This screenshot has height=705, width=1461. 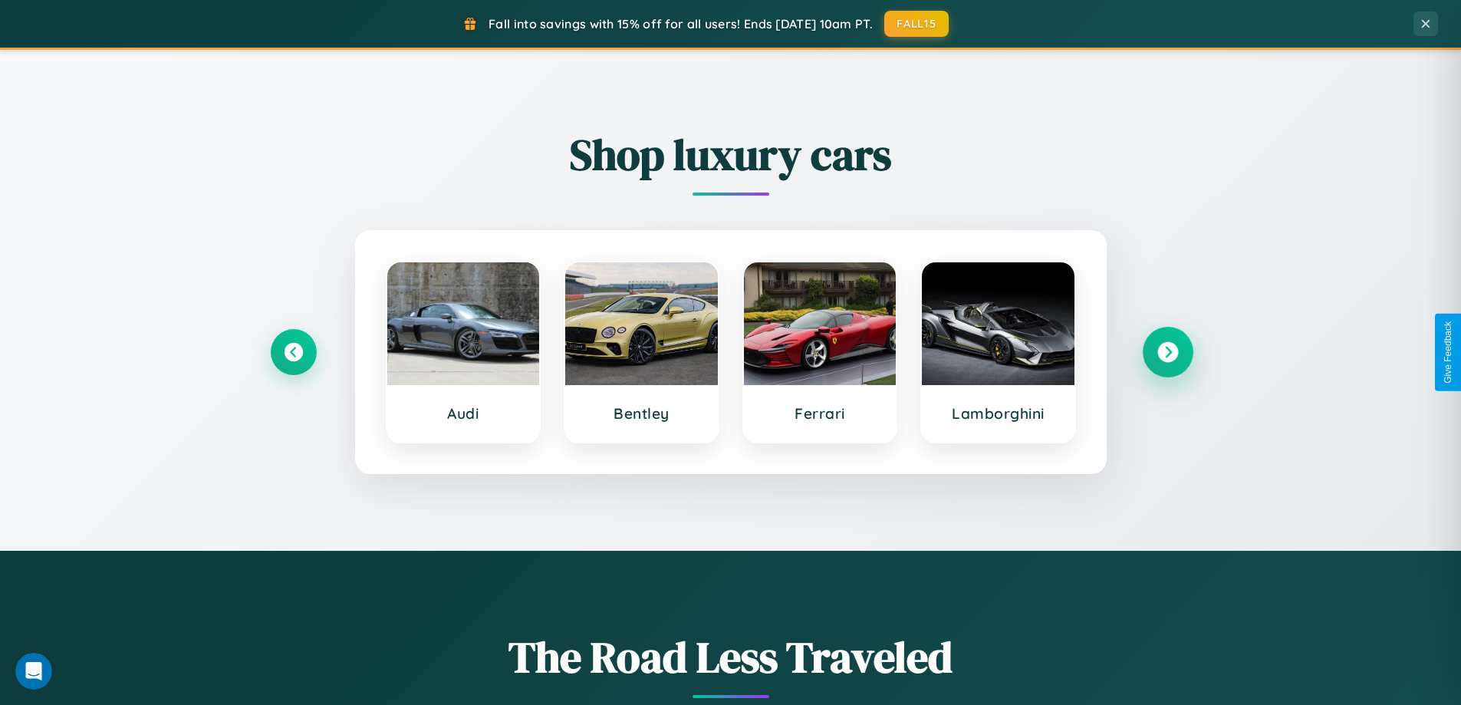 I want to click on h3: Ferrari, so click(x=820, y=413).